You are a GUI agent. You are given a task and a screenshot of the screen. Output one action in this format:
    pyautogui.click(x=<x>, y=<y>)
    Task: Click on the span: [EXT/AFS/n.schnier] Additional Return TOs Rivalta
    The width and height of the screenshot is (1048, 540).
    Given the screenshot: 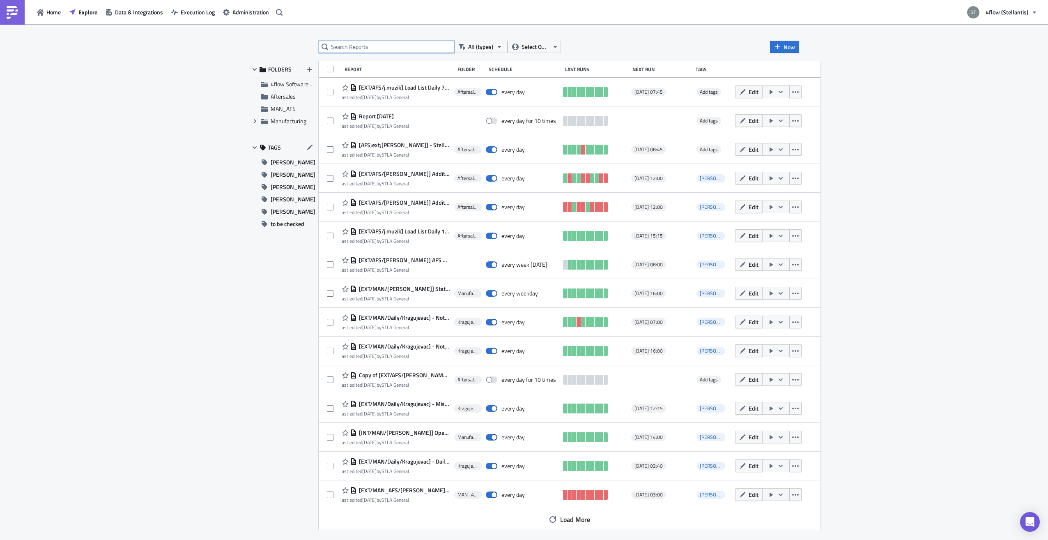 What is the action you would take?
    pyautogui.click(x=403, y=174)
    